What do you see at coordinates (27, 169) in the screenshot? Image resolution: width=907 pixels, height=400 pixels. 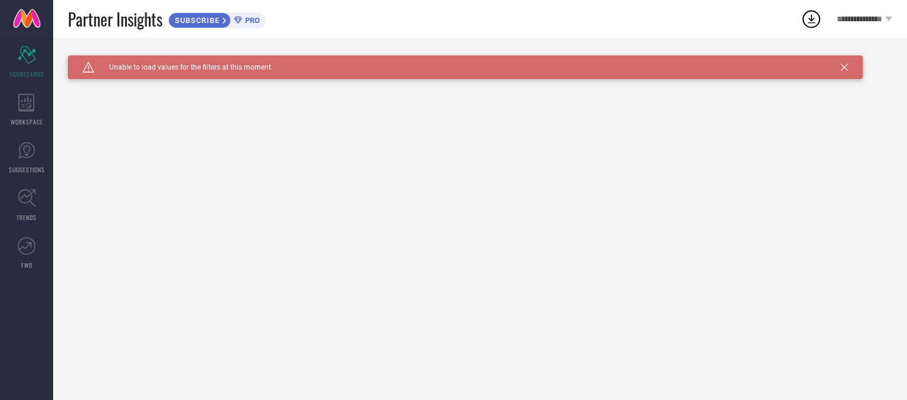 I see `span: SUGGESTIONS` at bounding box center [27, 169].